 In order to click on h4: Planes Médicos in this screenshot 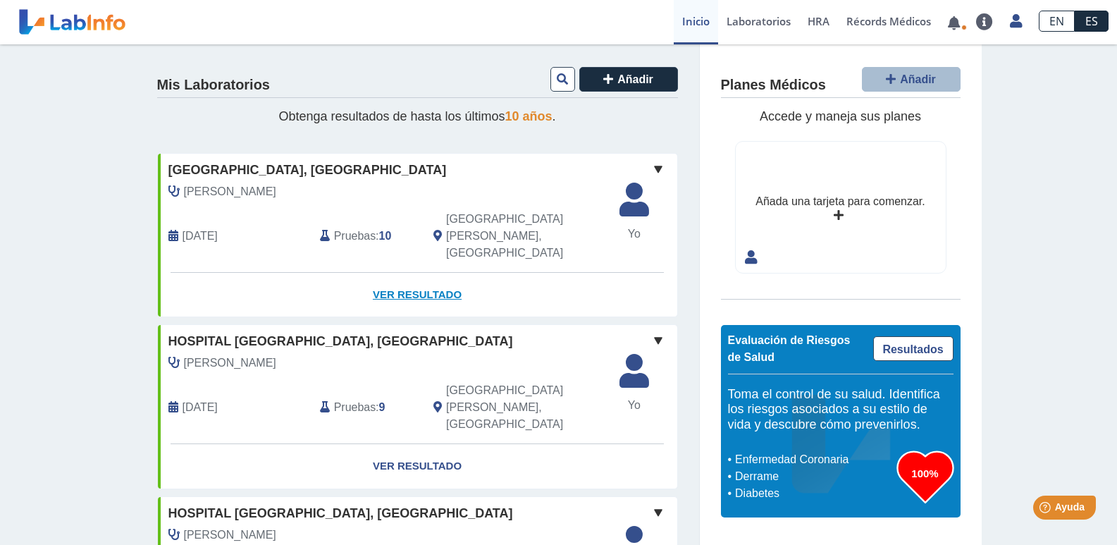, I will do `click(773, 85)`.